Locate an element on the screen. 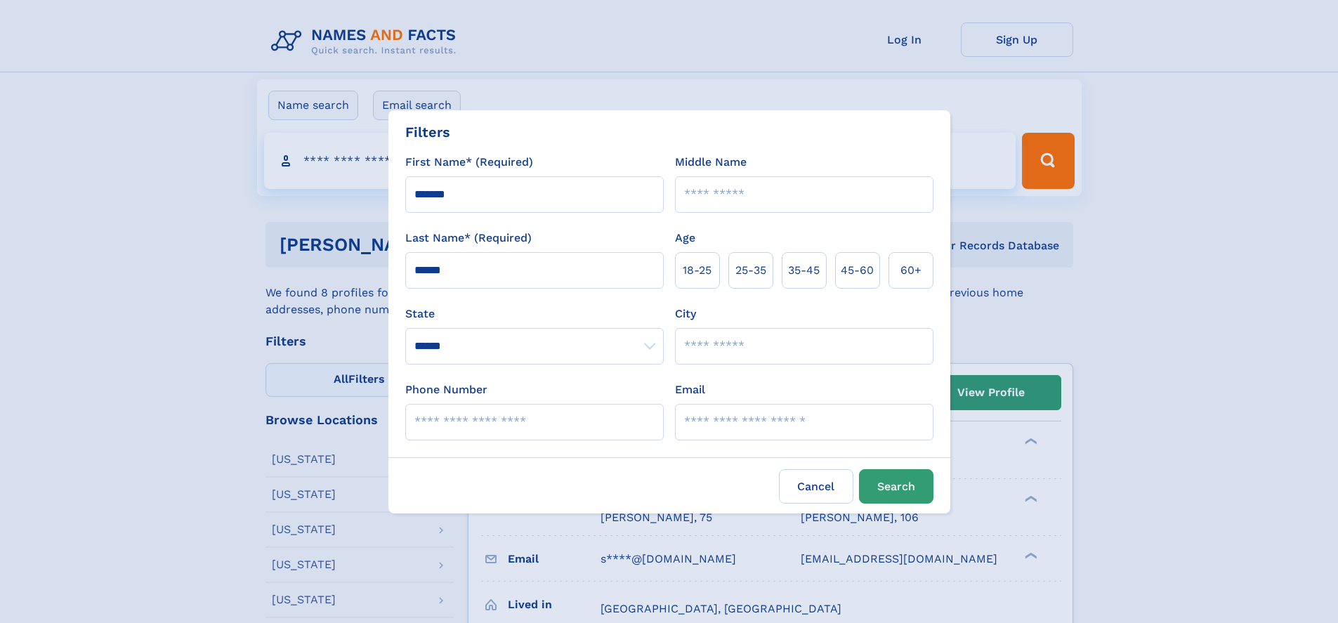  label: Age is located at coordinates (685, 238).